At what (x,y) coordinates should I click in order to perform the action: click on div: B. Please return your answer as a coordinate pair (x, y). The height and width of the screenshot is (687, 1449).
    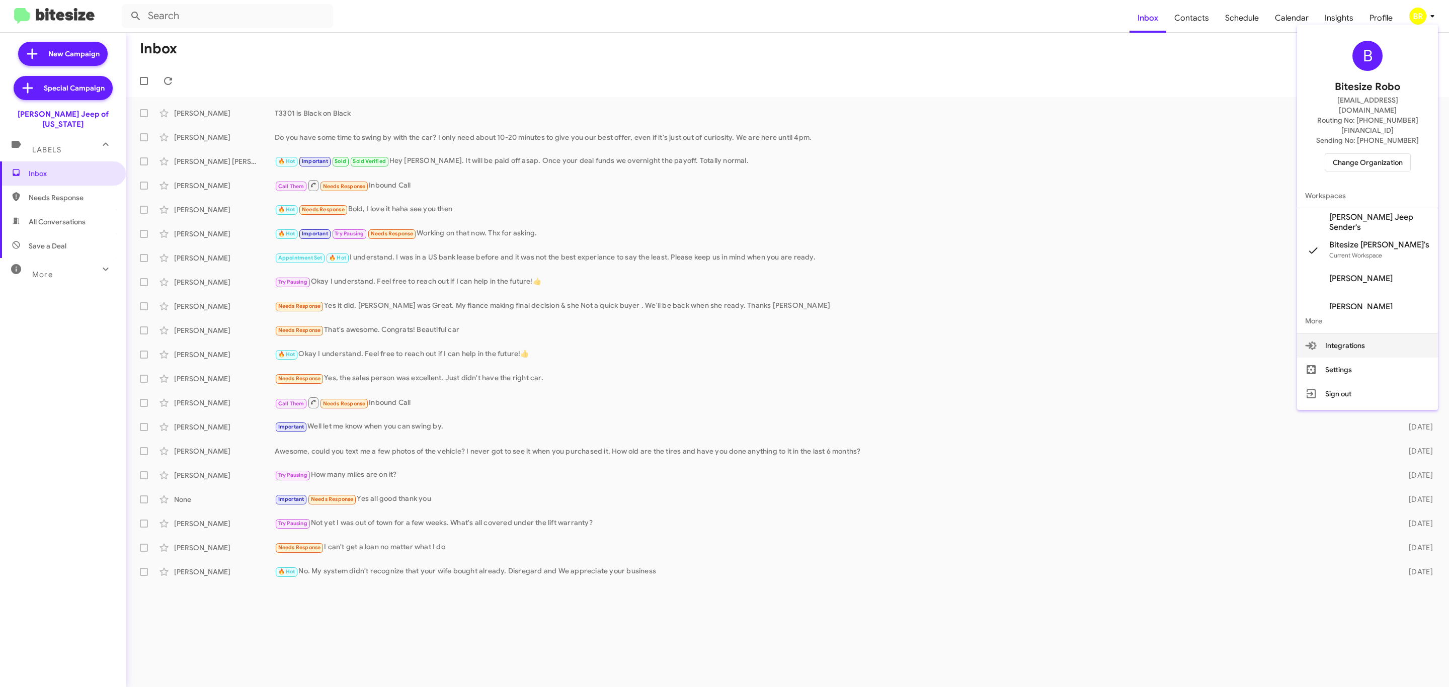
    Looking at the image, I should click on (1368, 56).